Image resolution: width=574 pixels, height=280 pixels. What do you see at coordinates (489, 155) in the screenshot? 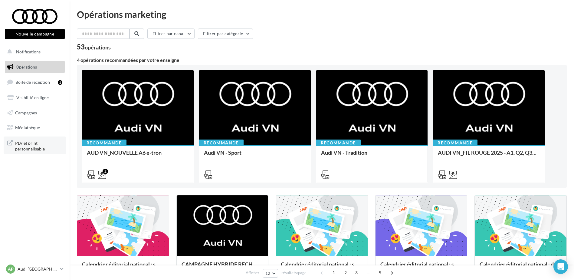
I see `div: AUDI VN_FIL ROUGE 2025 - A1, Q2, Q3, Q5 et Q4 e-tron` at bounding box center [489, 155].